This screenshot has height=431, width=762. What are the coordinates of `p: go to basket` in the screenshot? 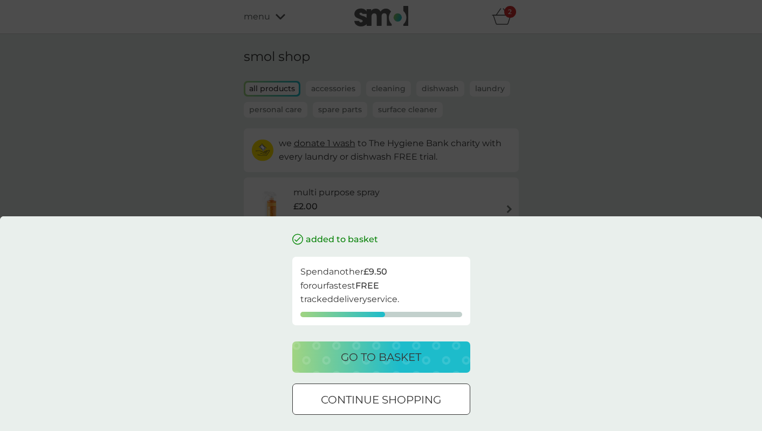 It's located at (381, 357).